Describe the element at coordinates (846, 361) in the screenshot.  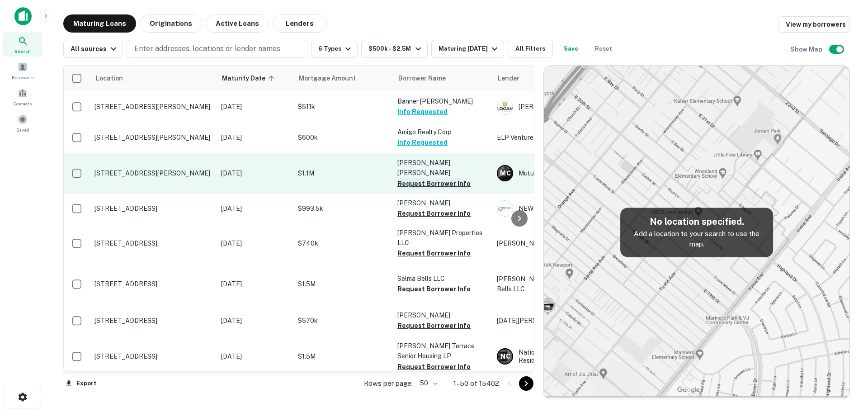
I see `div: Chat Widget` at that location.